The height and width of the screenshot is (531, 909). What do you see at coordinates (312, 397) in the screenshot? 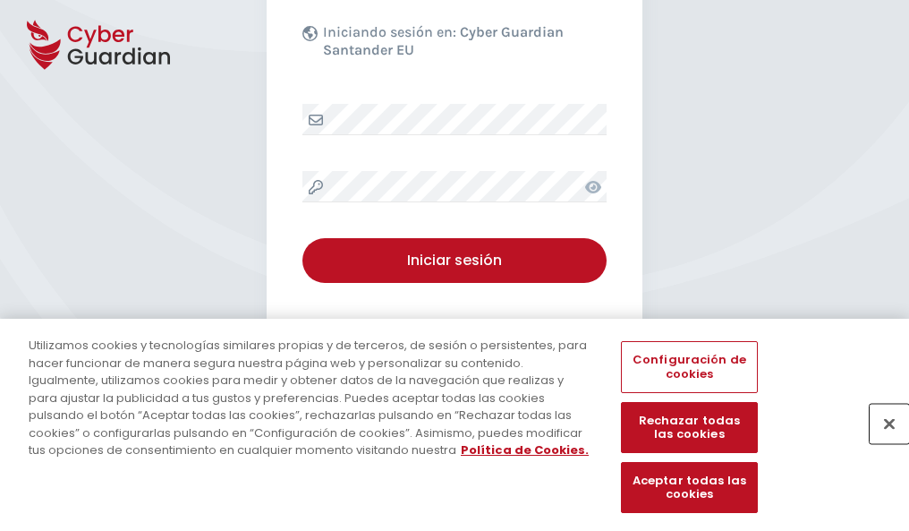
I see `div: Utilizamos cookies y tecnologías similares propias y de terceros, de sesión o persistentes, para ...` at bounding box center [312, 397].